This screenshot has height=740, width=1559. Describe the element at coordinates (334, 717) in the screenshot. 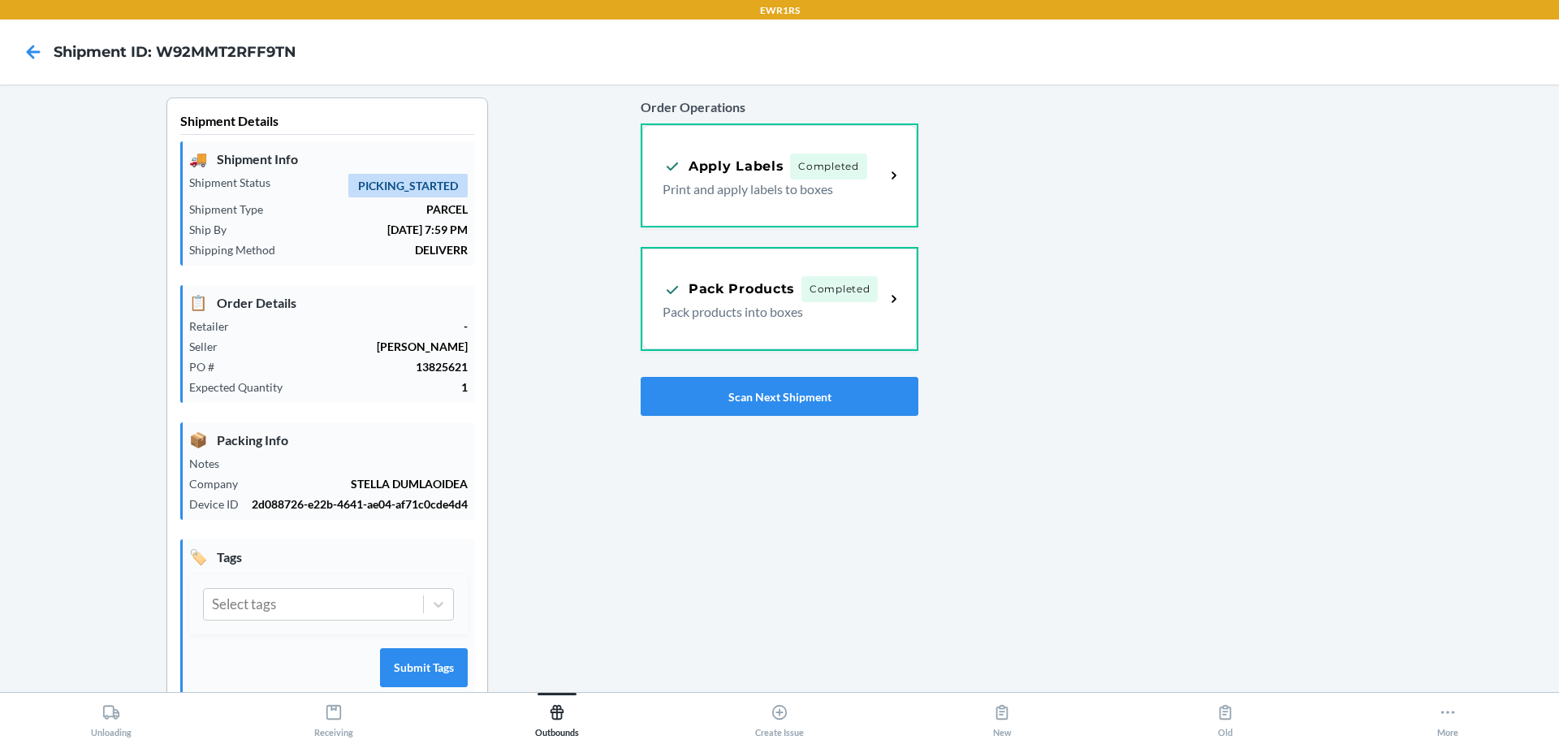

I see `div: Receiving` at that location.